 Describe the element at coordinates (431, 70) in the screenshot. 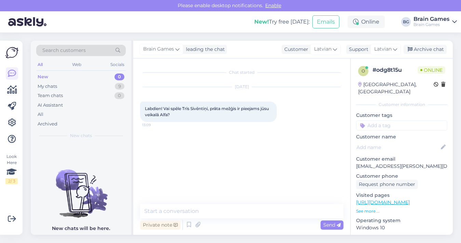

I see `span: Online` at that location.